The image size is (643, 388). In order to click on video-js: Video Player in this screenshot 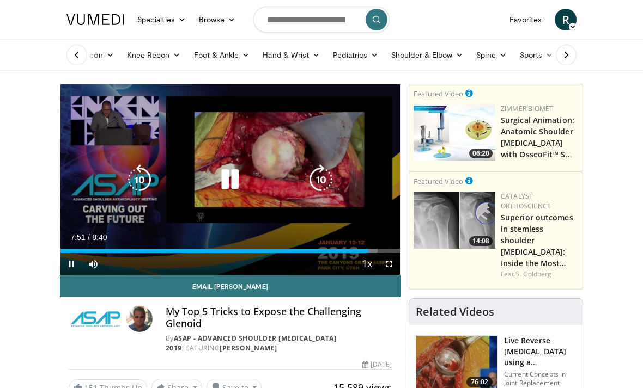, I will do `click(230, 180)`.